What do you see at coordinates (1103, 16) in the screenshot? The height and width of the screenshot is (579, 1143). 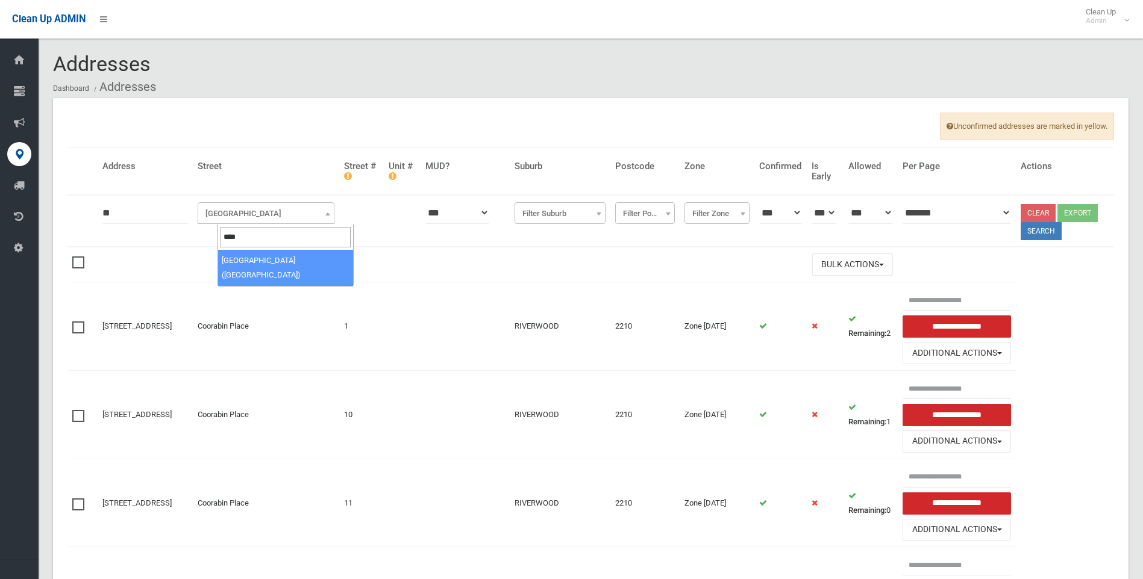 I see `span: Clean Up` at bounding box center [1103, 16].